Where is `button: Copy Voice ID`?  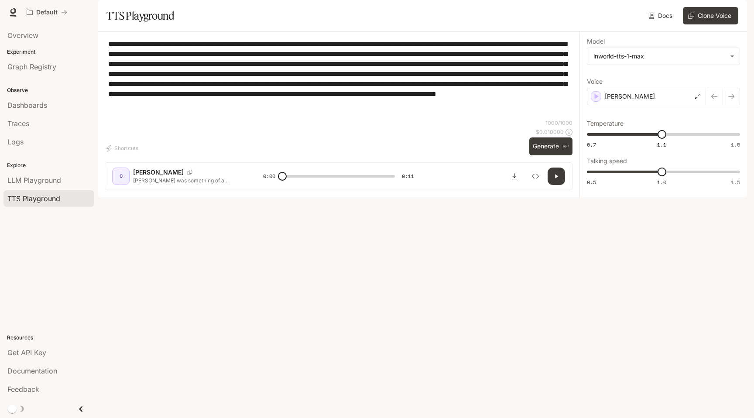 button: Copy Voice ID is located at coordinates (190, 172).